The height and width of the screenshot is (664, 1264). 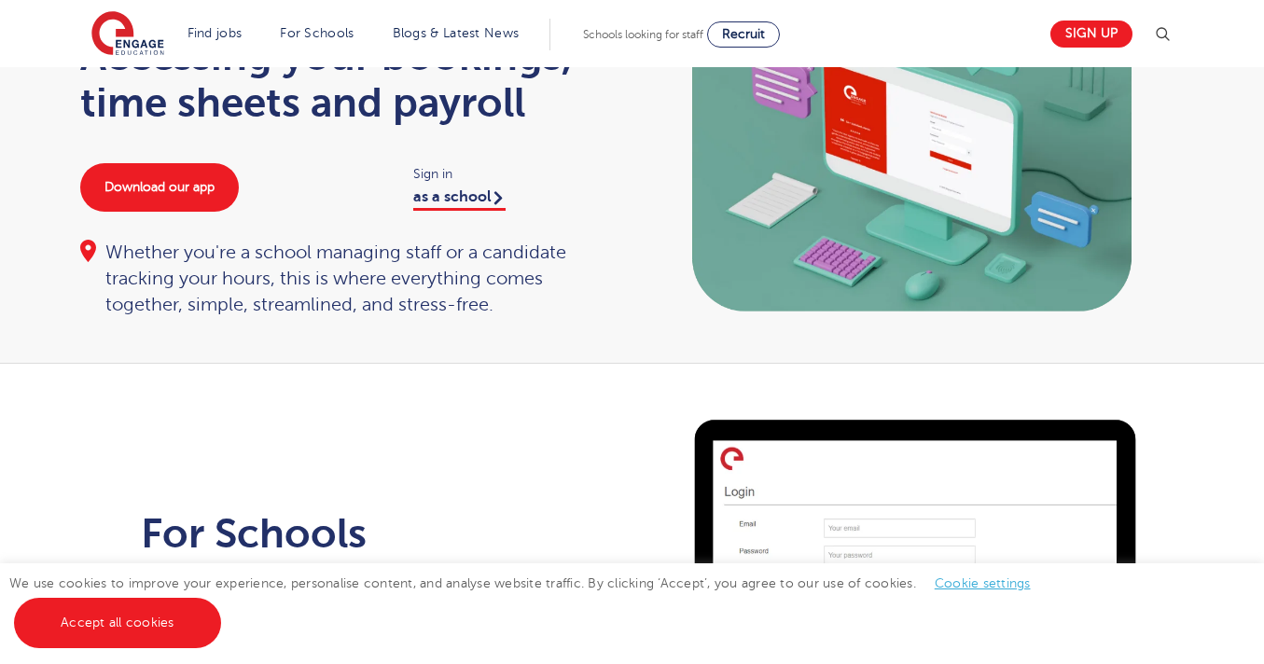 What do you see at coordinates (347, 279) in the screenshot?
I see `div: Whether you're a school managing staff or a candidate tracking your hours, this is where everythi...` at bounding box center [347, 279].